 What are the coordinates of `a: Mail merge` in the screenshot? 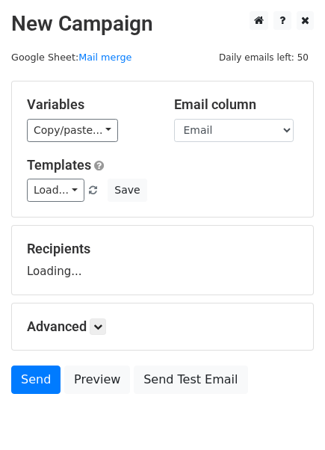 It's located at (105, 57).